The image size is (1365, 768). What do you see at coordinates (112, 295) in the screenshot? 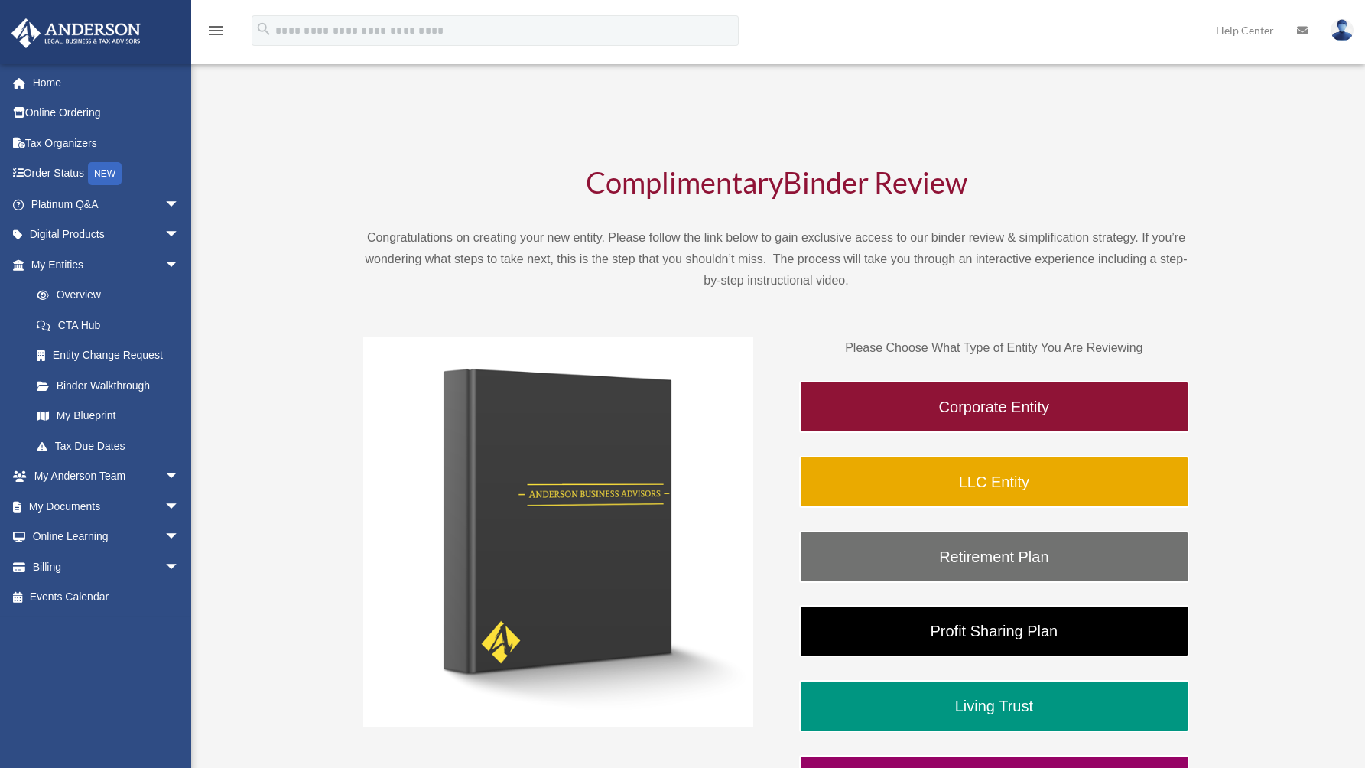
I see `a: Overview` at bounding box center [112, 295].